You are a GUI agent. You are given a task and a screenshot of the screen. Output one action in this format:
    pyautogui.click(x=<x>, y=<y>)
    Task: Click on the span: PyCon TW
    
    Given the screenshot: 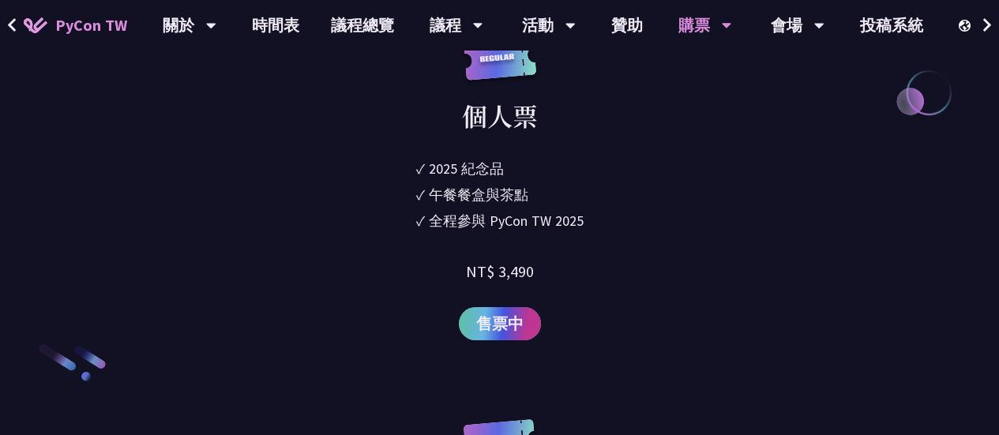 What is the action you would take?
    pyautogui.click(x=91, y=25)
    